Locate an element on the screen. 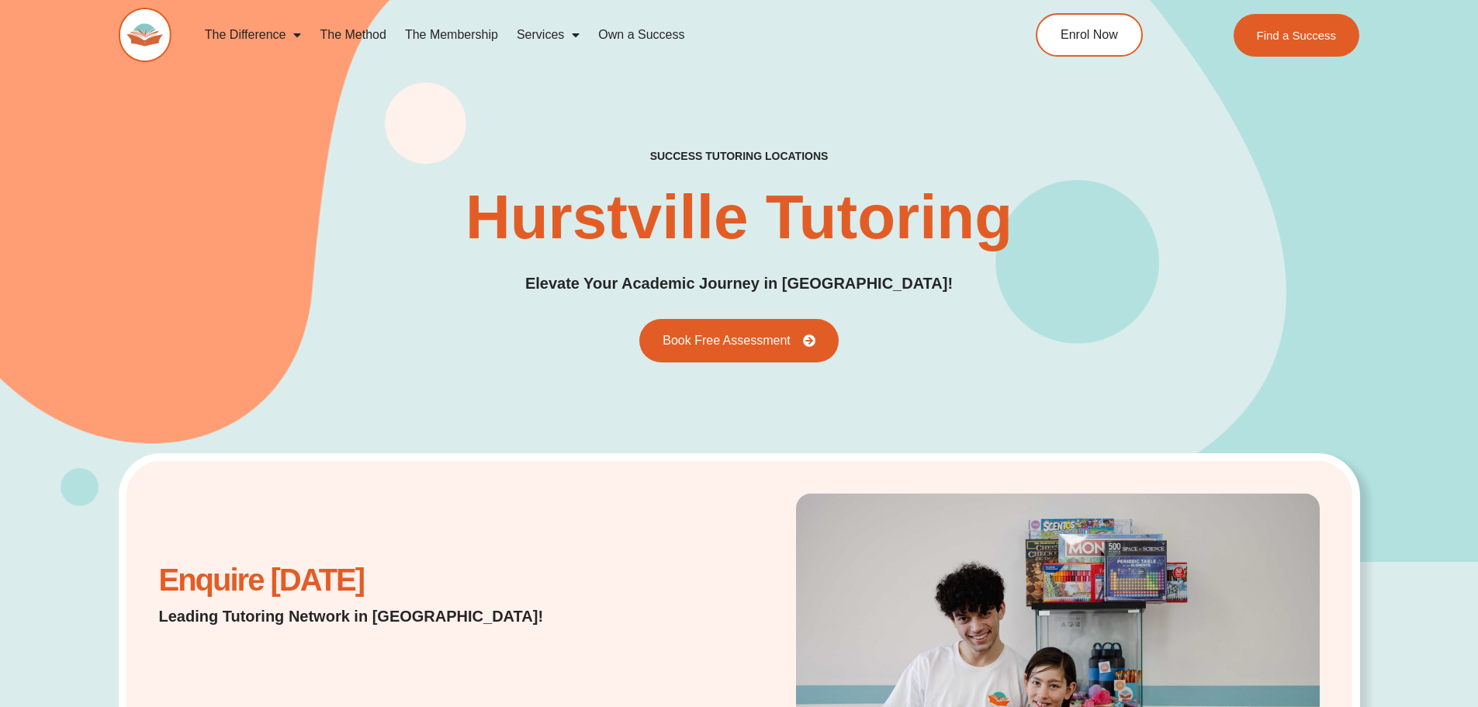 Image resolution: width=1478 pixels, height=707 pixels. a: The Membership is located at coordinates (452, 35).